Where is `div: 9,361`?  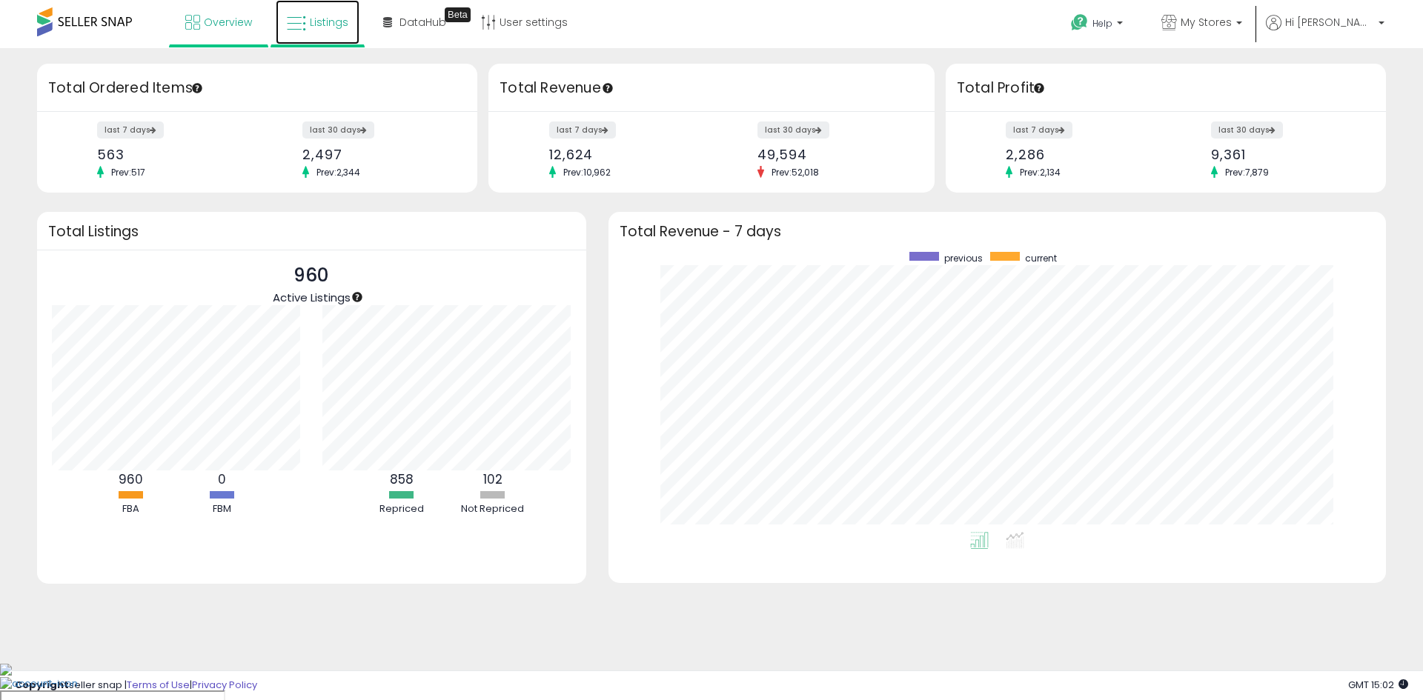
div: 9,361 is located at coordinates (1285, 154).